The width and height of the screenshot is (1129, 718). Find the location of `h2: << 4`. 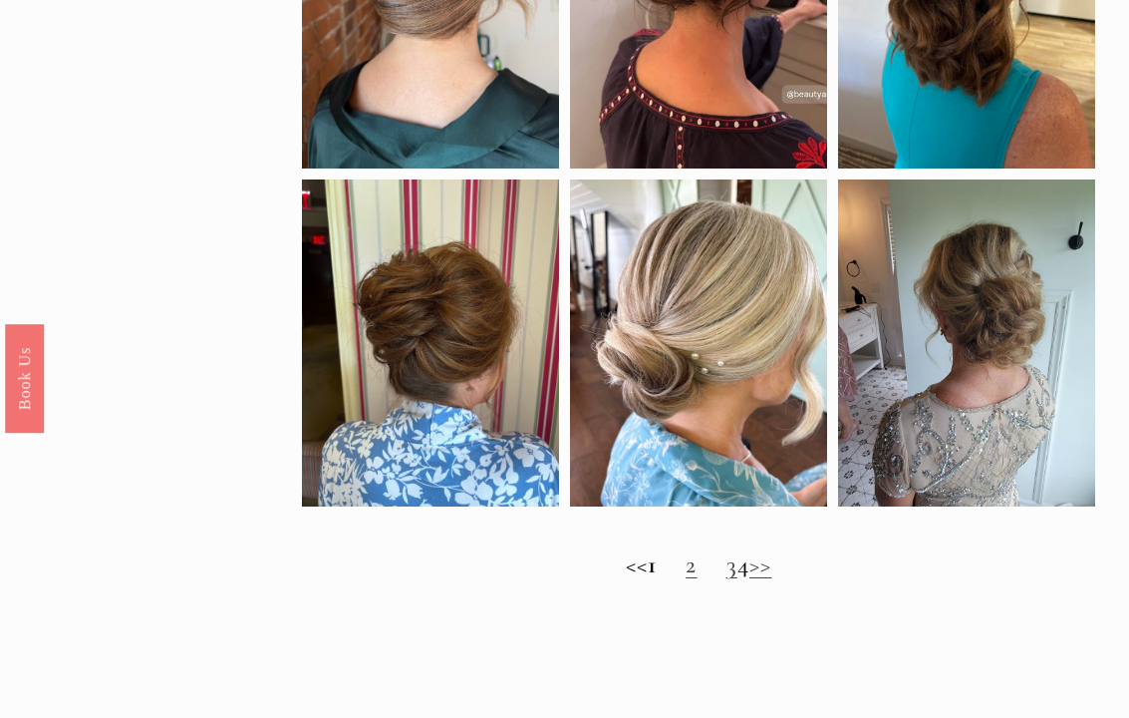

h2: << 4 is located at coordinates (699, 564).